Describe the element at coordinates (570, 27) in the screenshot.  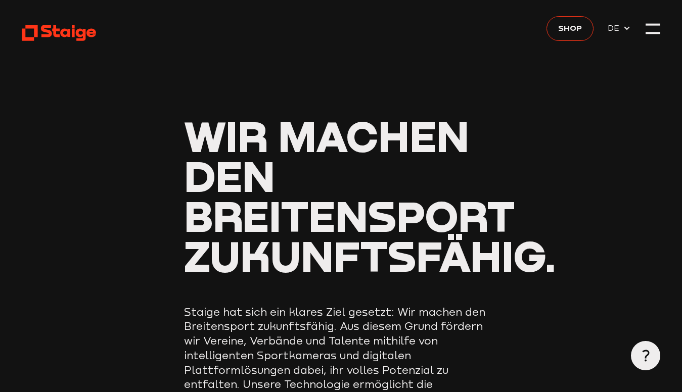
I see `span: Shop` at that location.